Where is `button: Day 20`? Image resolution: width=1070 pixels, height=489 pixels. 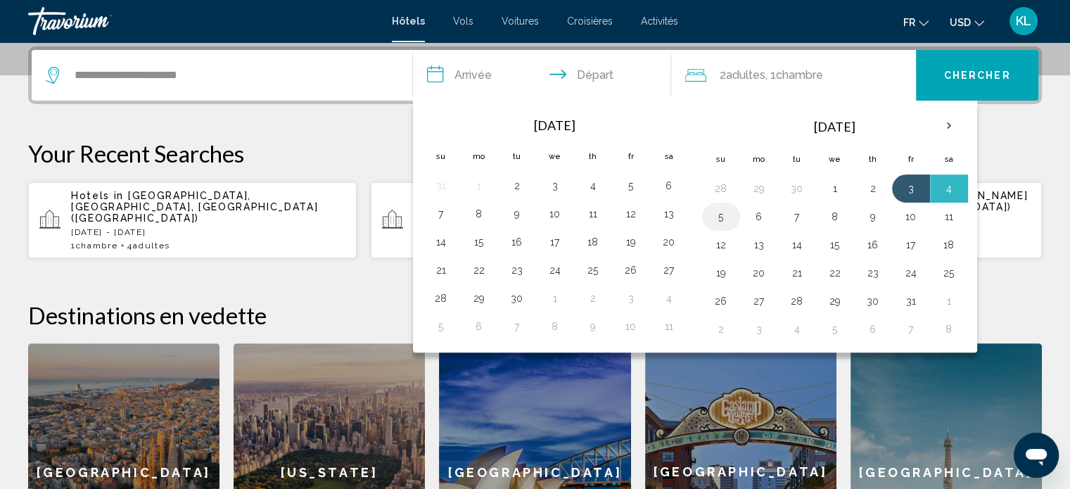
button: Day 20 is located at coordinates (669, 242).